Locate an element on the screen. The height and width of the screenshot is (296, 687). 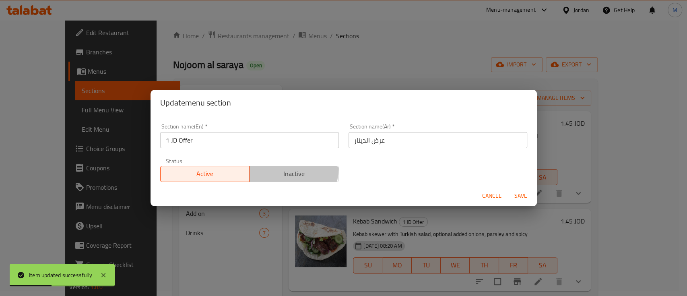
span: Cancel is located at coordinates (492, 196).